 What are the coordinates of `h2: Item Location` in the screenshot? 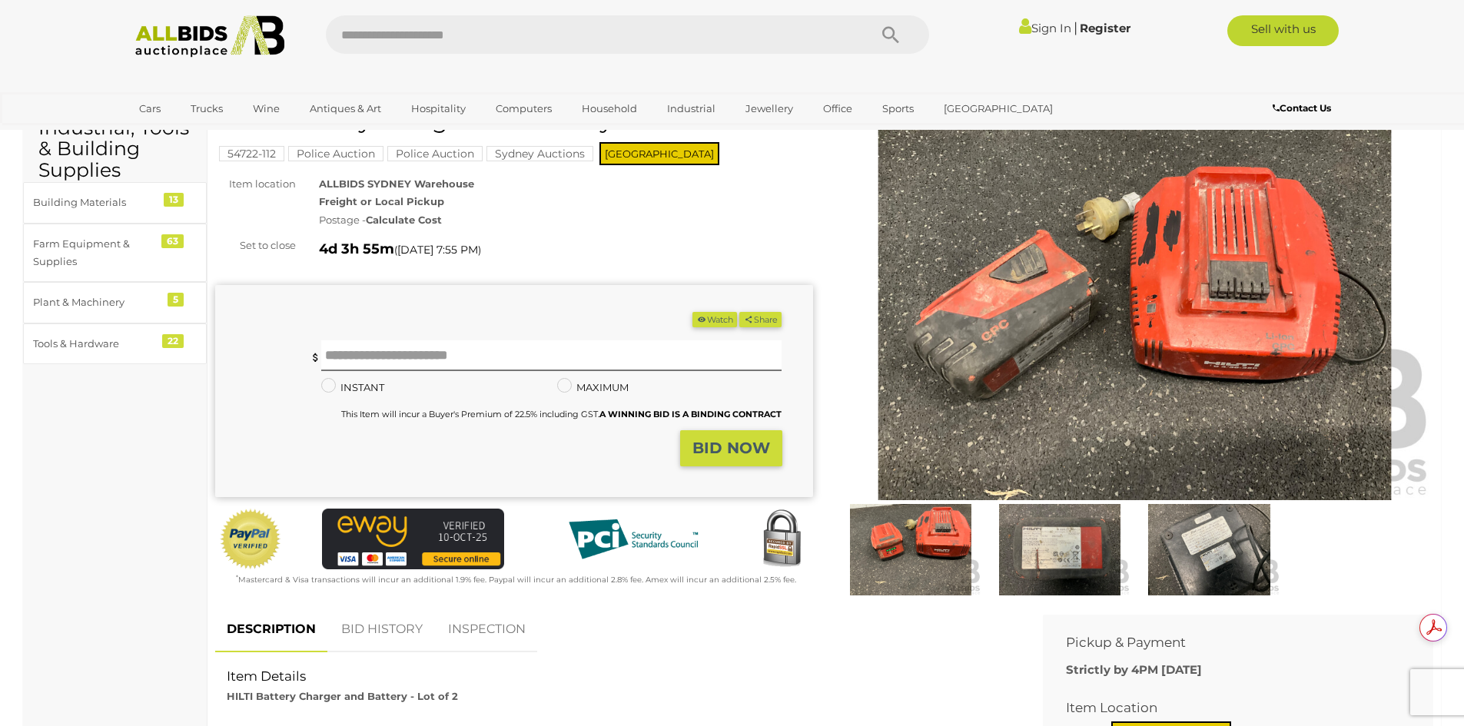 It's located at (1227, 708).